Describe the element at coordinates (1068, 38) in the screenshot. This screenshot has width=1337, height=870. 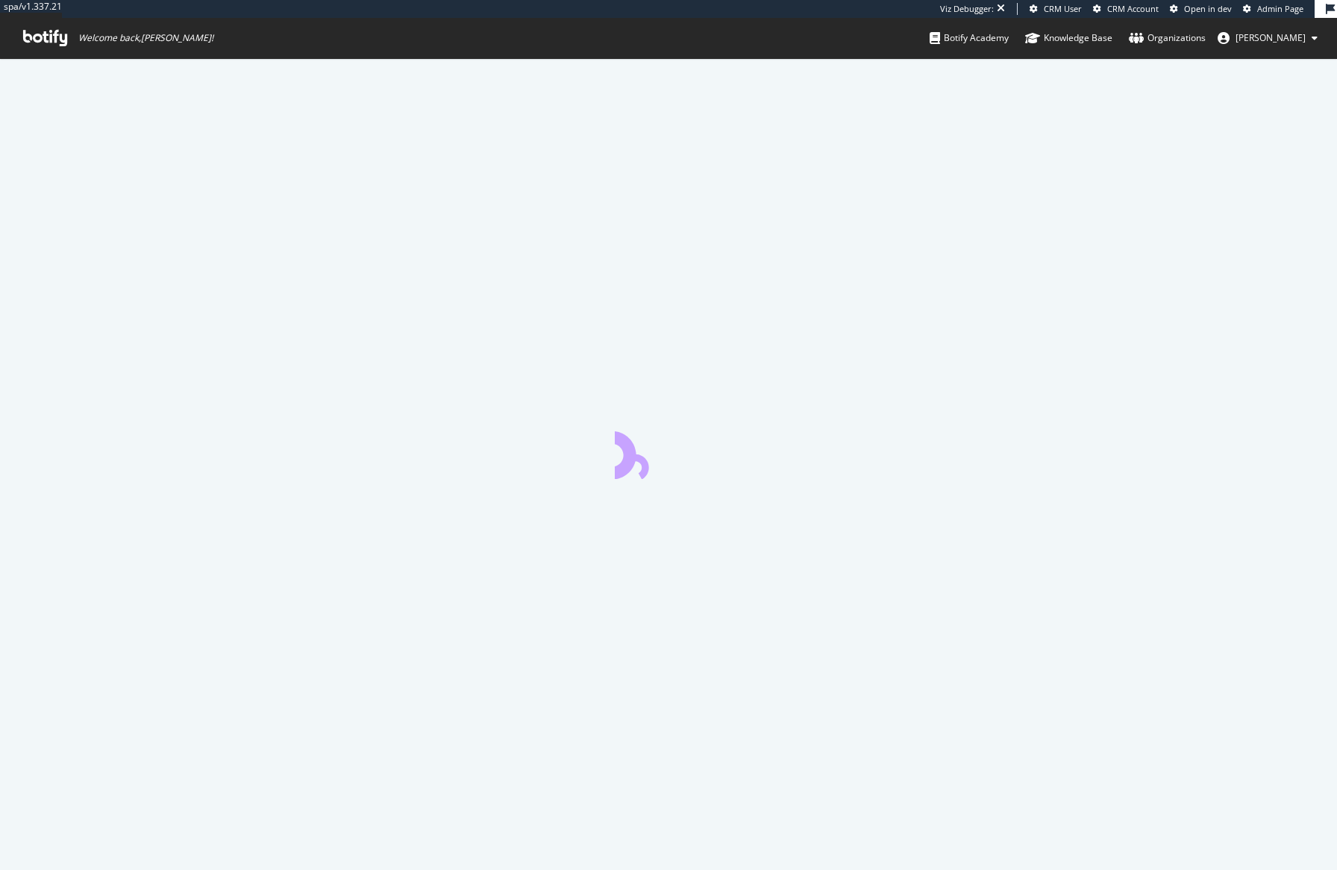
I see `a: Knowledge Base` at that location.